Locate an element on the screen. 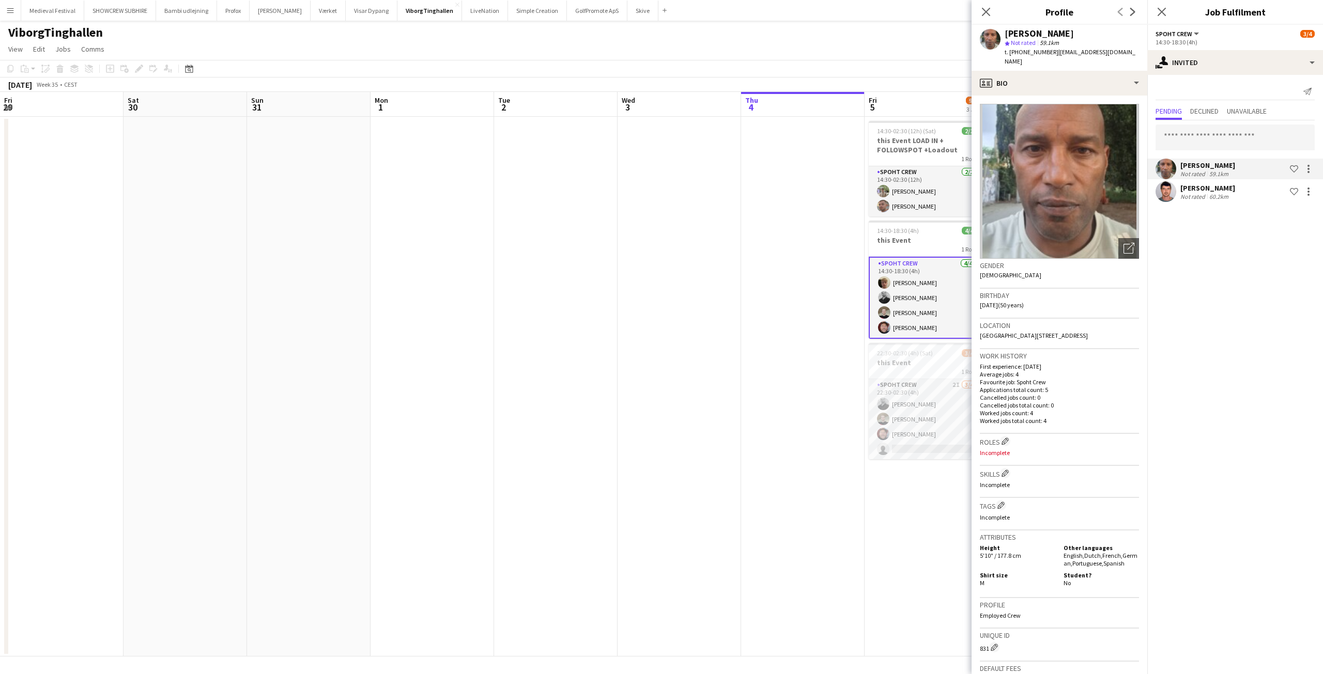  h5: Student? is located at coordinates (1101, 575).